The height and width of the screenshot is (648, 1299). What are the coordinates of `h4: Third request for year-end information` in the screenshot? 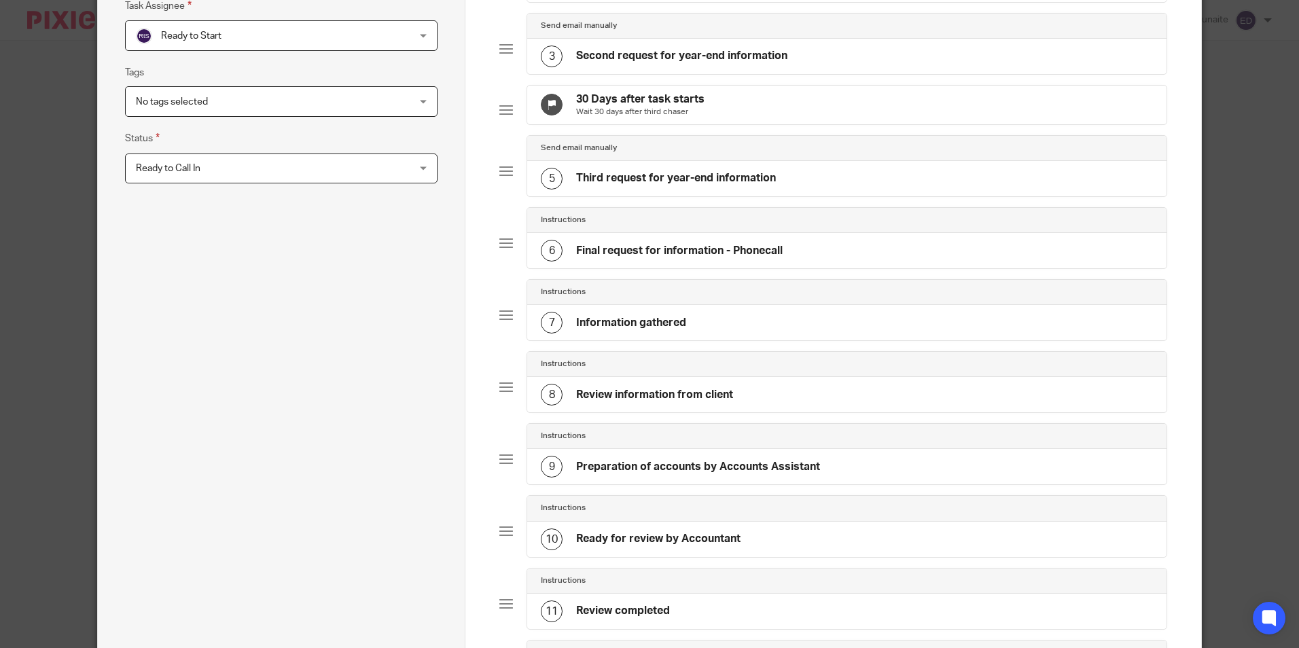 It's located at (676, 178).